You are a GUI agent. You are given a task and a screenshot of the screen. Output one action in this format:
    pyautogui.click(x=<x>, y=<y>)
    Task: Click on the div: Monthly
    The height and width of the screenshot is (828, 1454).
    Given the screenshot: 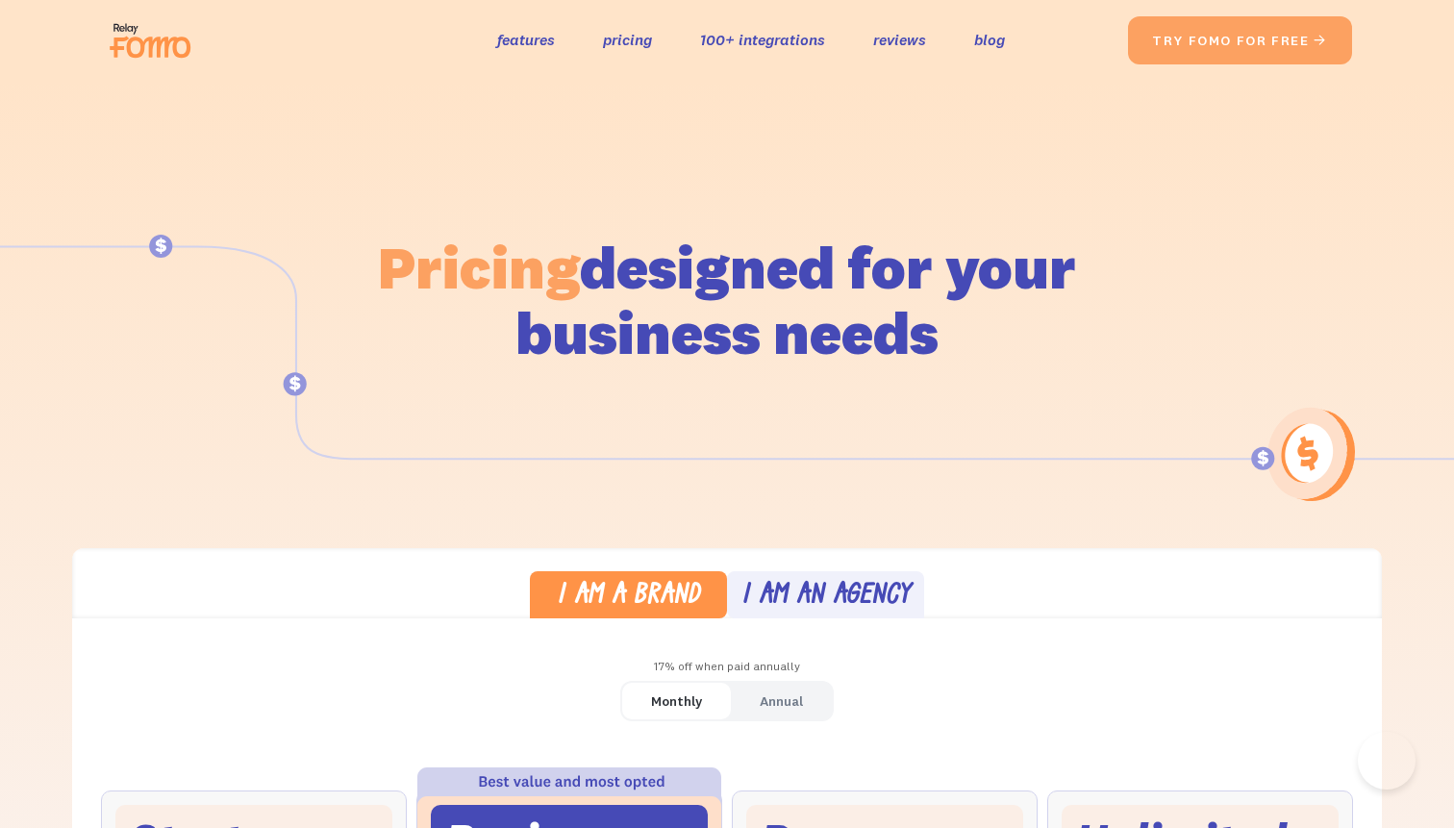 What is the action you would take?
    pyautogui.click(x=676, y=701)
    